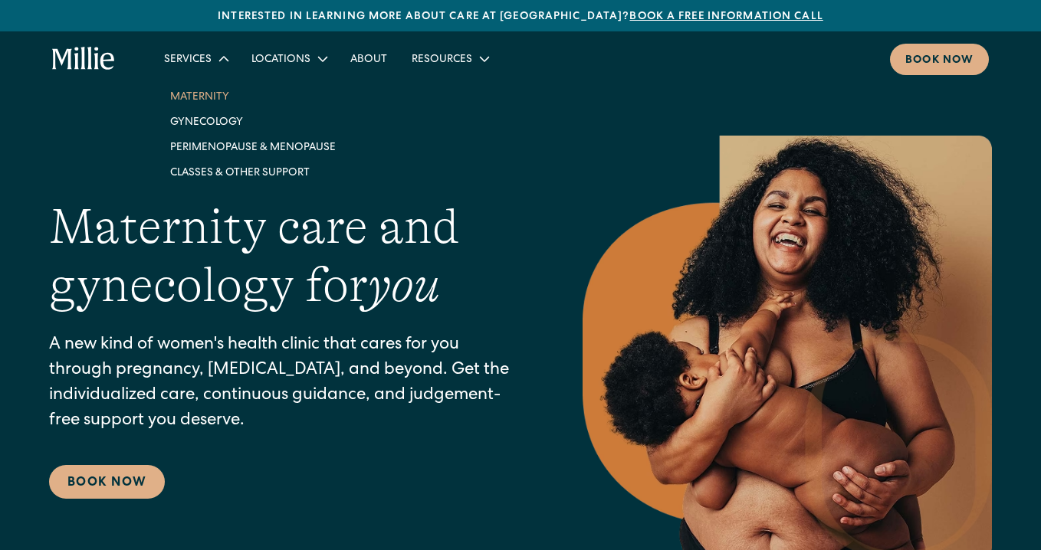  I want to click on nav: Services, so click(253, 134).